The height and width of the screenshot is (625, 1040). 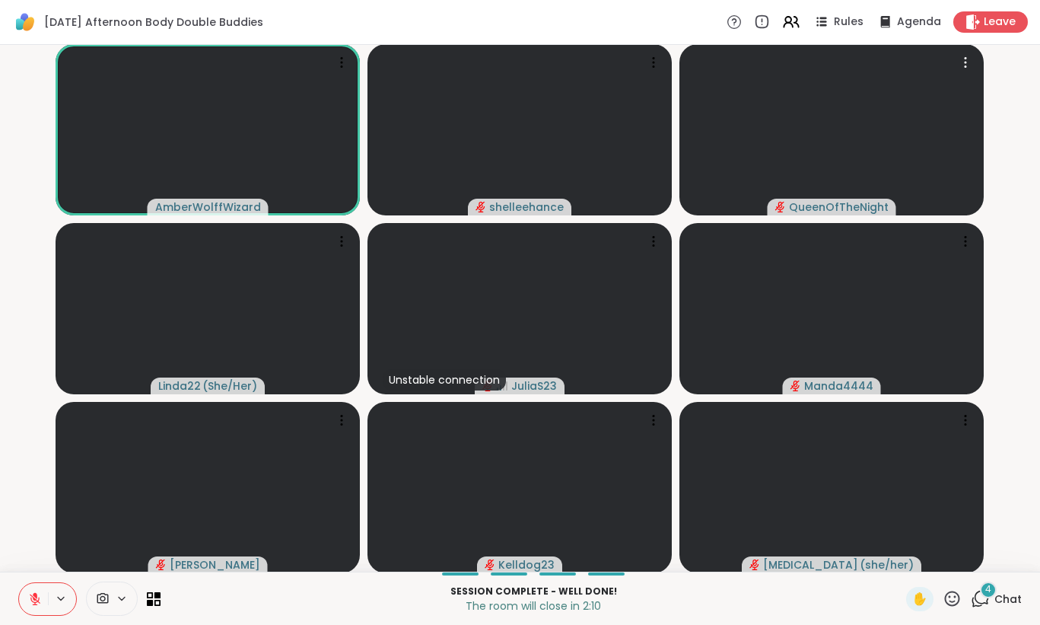 I want to click on span: 4, so click(x=989, y=589).